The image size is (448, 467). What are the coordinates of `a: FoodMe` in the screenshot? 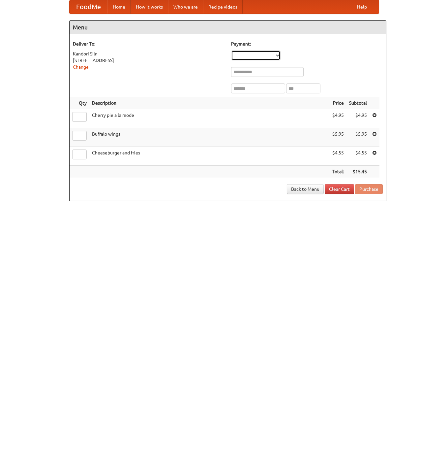 It's located at (88, 7).